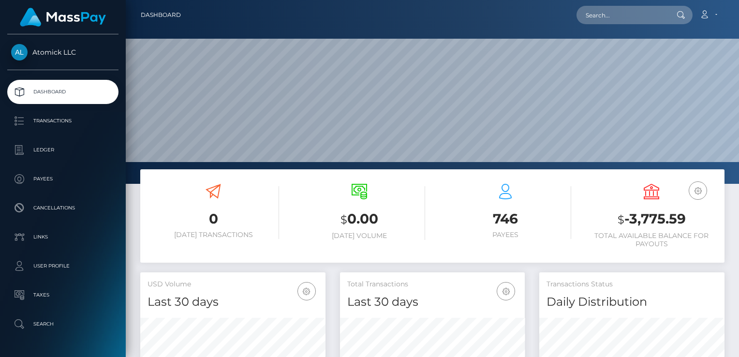 This screenshot has width=739, height=357. What do you see at coordinates (19, 52) in the screenshot?
I see `img: Atomick LLC` at bounding box center [19, 52].